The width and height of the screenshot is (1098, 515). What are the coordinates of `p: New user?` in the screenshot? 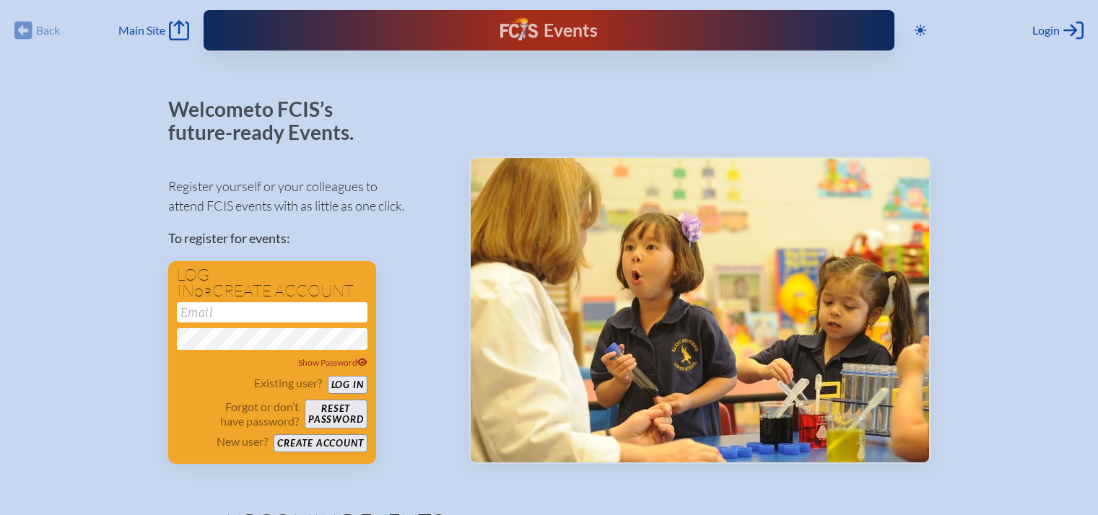 It's located at (242, 442).